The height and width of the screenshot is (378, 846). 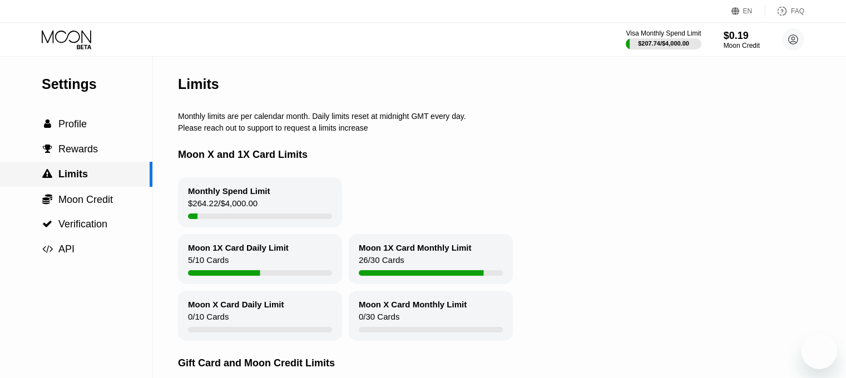 I want to click on div: Moon 1X Card Monthly Limit, so click(x=415, y=247).